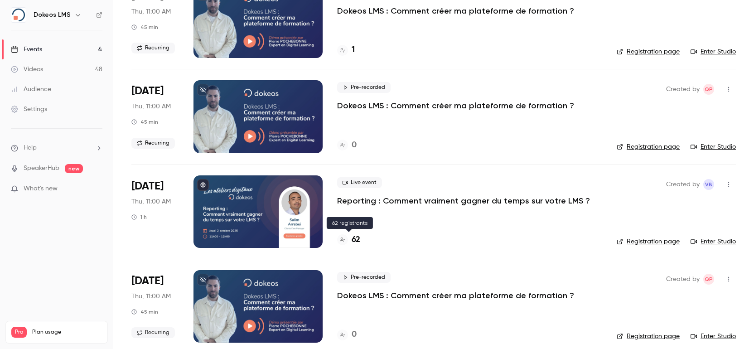 The width and height of the screenshot is (754, 349). Describe the element at coordinates (67, 332) in the screenshot. I see `span: Plan usage` at that location.